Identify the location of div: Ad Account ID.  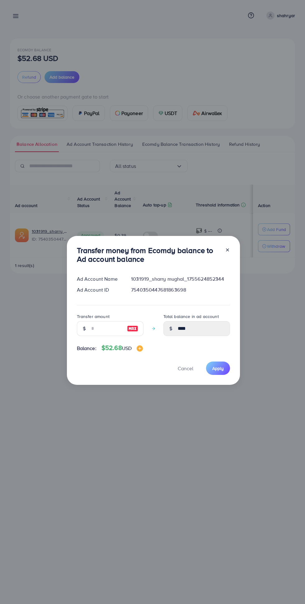
(99, 290).